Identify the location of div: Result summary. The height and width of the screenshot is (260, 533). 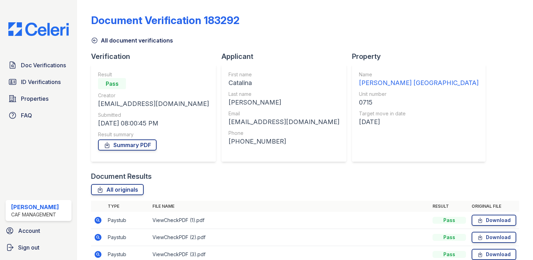
(153, 135).